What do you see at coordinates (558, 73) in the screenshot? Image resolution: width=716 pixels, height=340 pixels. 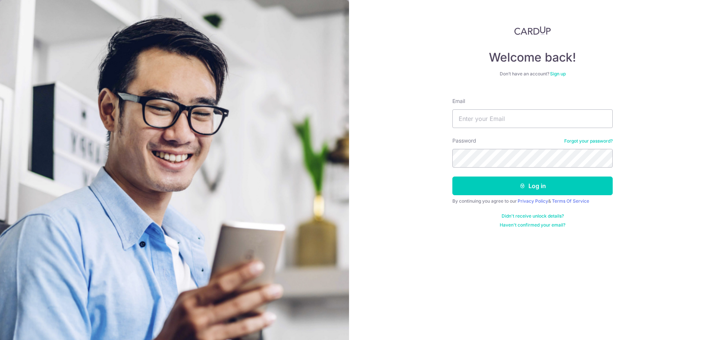 I see `a: Sign up` at bounding box center [558, 73].